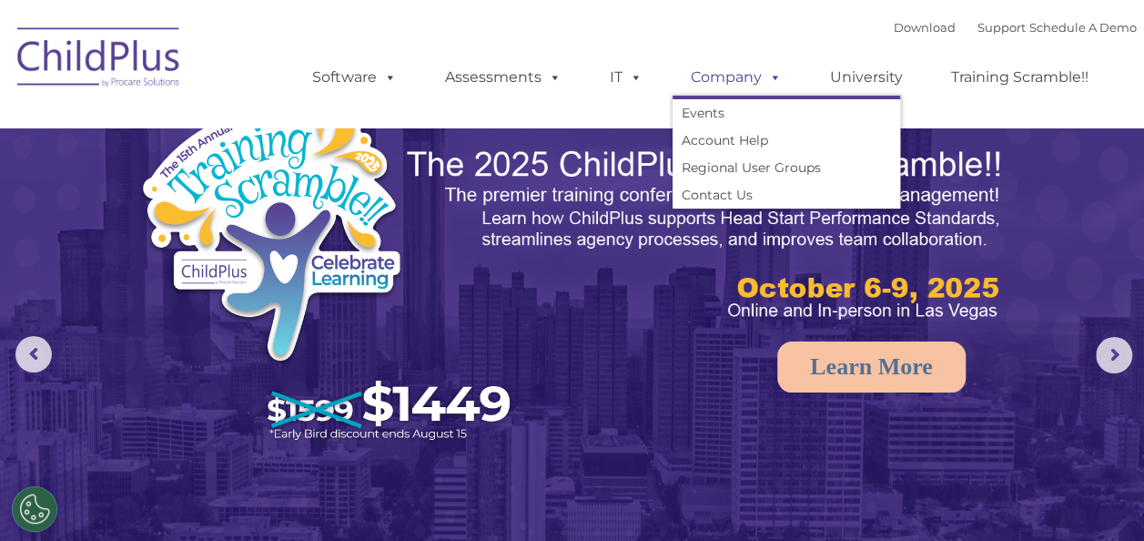 Image resolution: width=1144 pixels, height=541 pixels. I want to click on a: IT, so click(626, 77).